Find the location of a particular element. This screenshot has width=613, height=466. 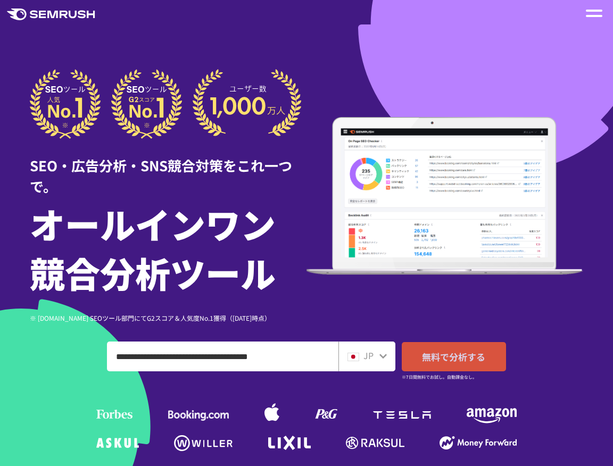

h1: オールインワン 競合分析ツール is located at coordinates (168, 248).